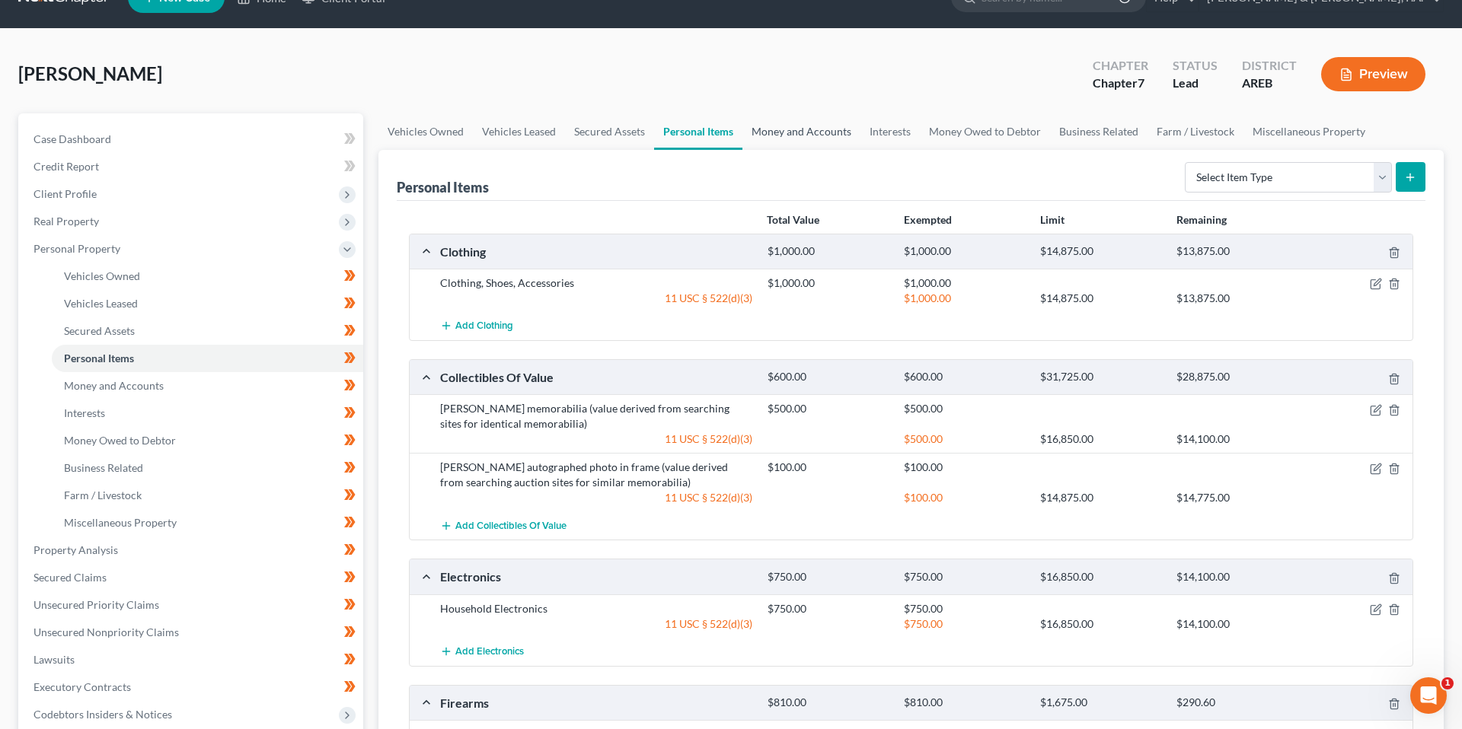 The width and height of the screenshot is (1462, 729). What do you see at coordinates (106, 632) in the screenshot?
I see `span: Unsecured Nonpriority Claims` at bounding box center [106, 632].